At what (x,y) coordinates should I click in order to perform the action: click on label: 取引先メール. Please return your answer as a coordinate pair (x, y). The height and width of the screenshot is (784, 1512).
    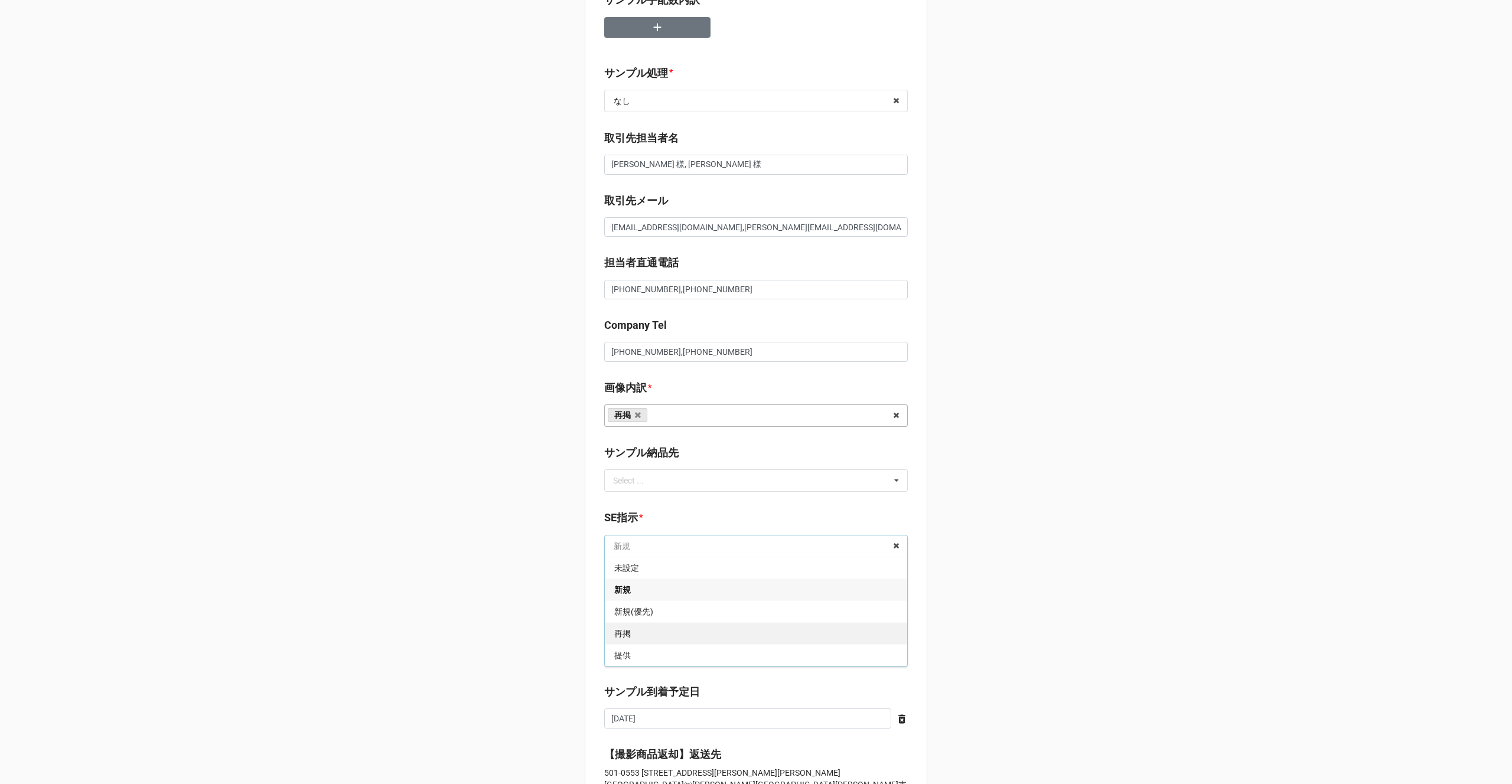
    Looking at the image, I should click on (636, 200).